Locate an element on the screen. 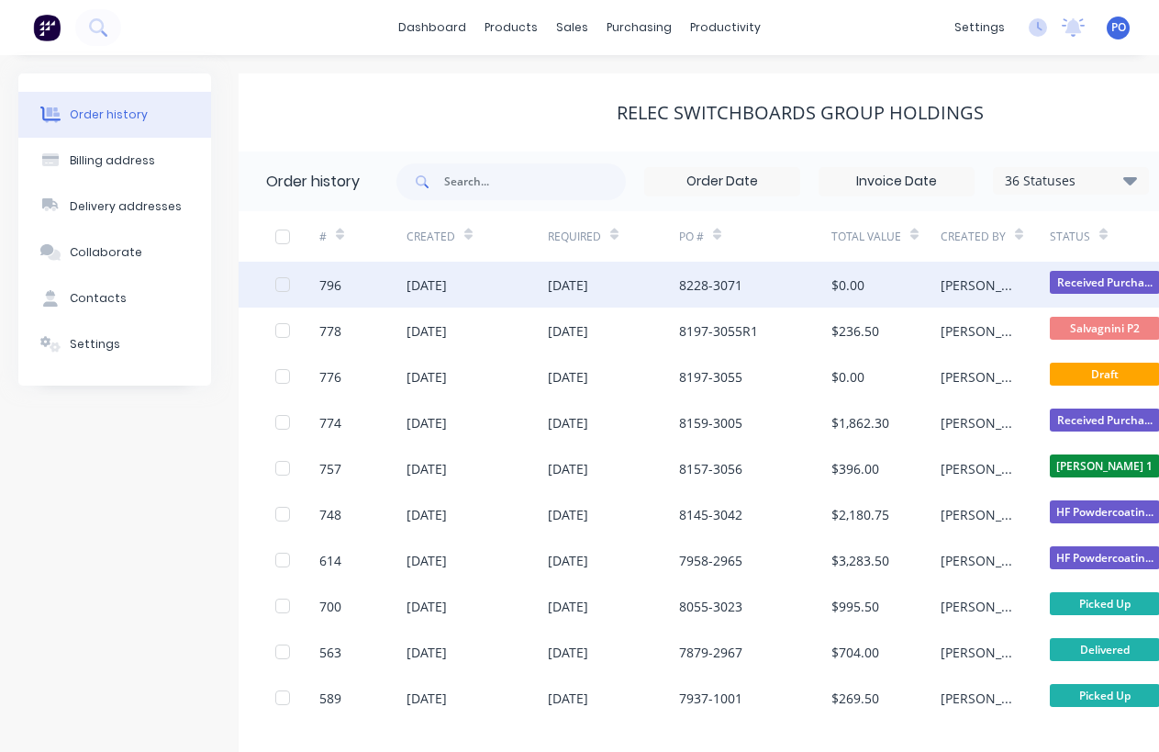  div: Status is located at coordinates (1070, 237).